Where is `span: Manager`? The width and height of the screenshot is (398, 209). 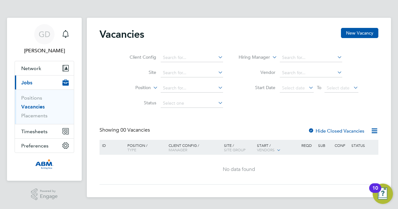
span: Manager is located at coordinates (178, 149).